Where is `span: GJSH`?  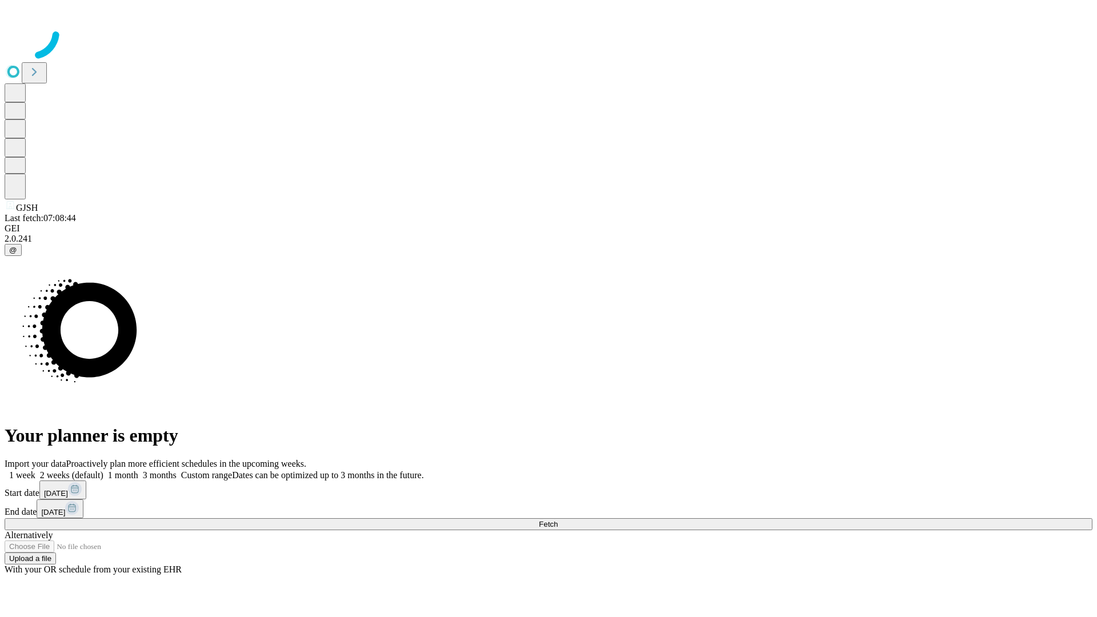 span: GJSH is located at coordinates (27, 207).